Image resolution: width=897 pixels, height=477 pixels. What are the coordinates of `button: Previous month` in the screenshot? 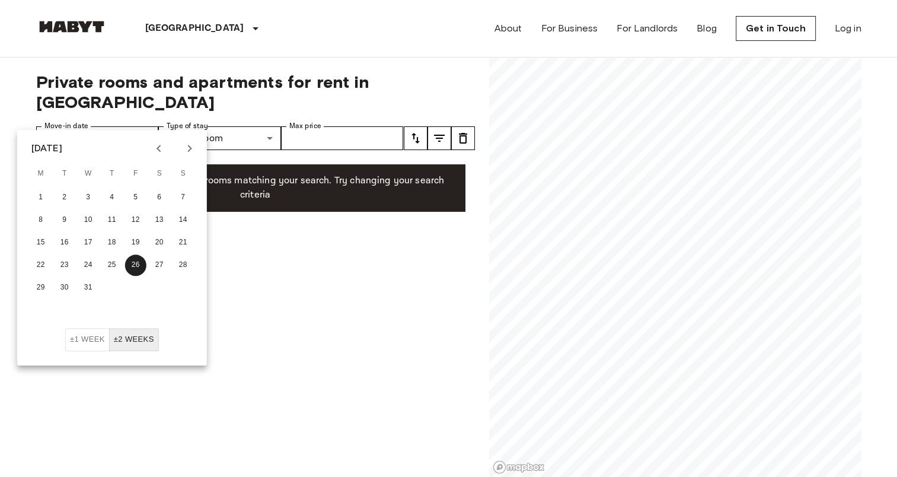 It's located at (159, 148).